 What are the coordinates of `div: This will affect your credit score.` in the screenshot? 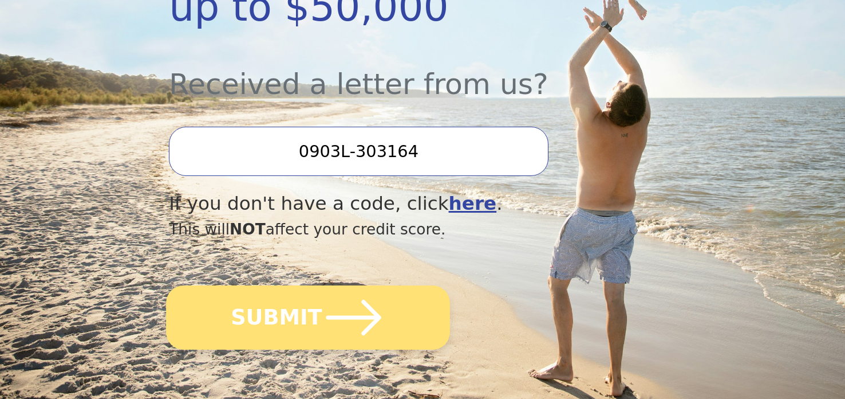 It's located at (384, 229).